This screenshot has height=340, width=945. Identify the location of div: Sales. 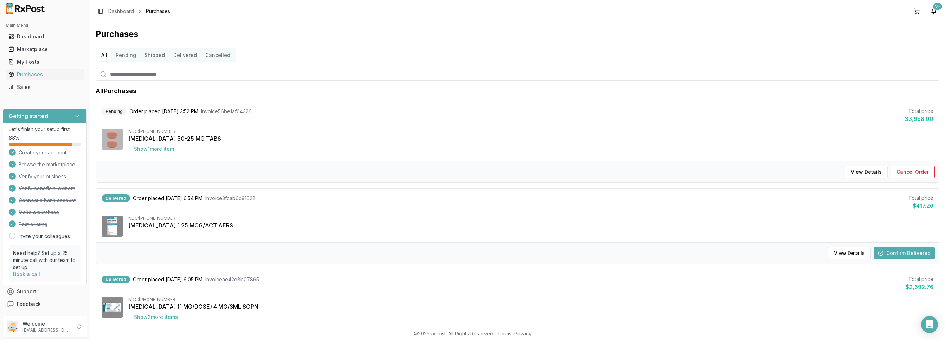
(45, 87).